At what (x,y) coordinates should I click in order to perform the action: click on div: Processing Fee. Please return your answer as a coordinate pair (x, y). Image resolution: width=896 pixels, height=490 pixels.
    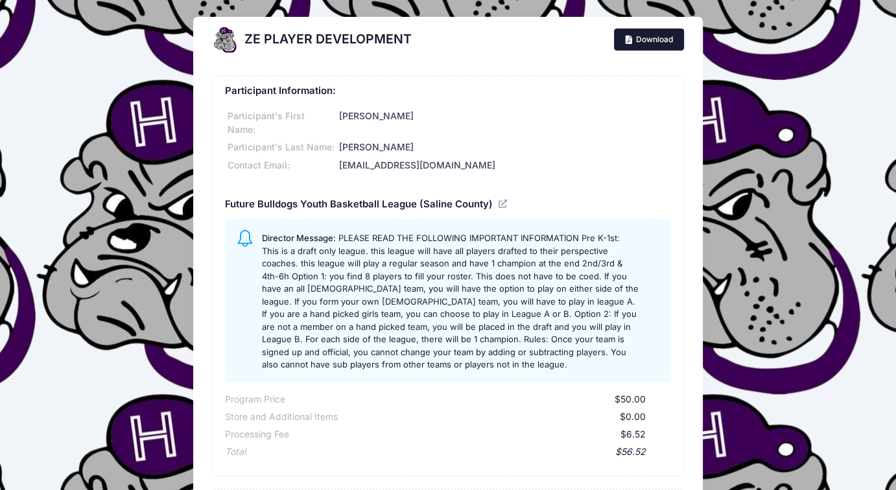
    Looking at the image, I should click on (257, 434).